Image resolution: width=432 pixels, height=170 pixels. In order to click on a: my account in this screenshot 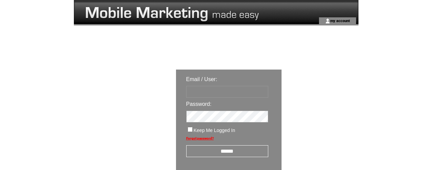, I will do `click(340, 20)`.